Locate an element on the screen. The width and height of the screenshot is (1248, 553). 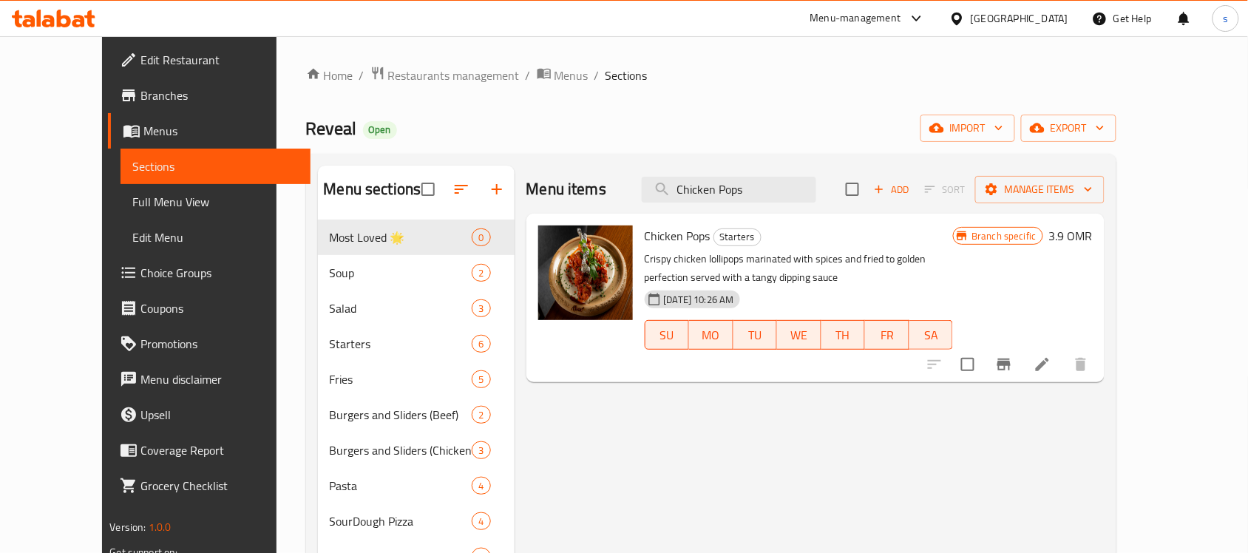
button: MO is located at coordinates (711, 335).